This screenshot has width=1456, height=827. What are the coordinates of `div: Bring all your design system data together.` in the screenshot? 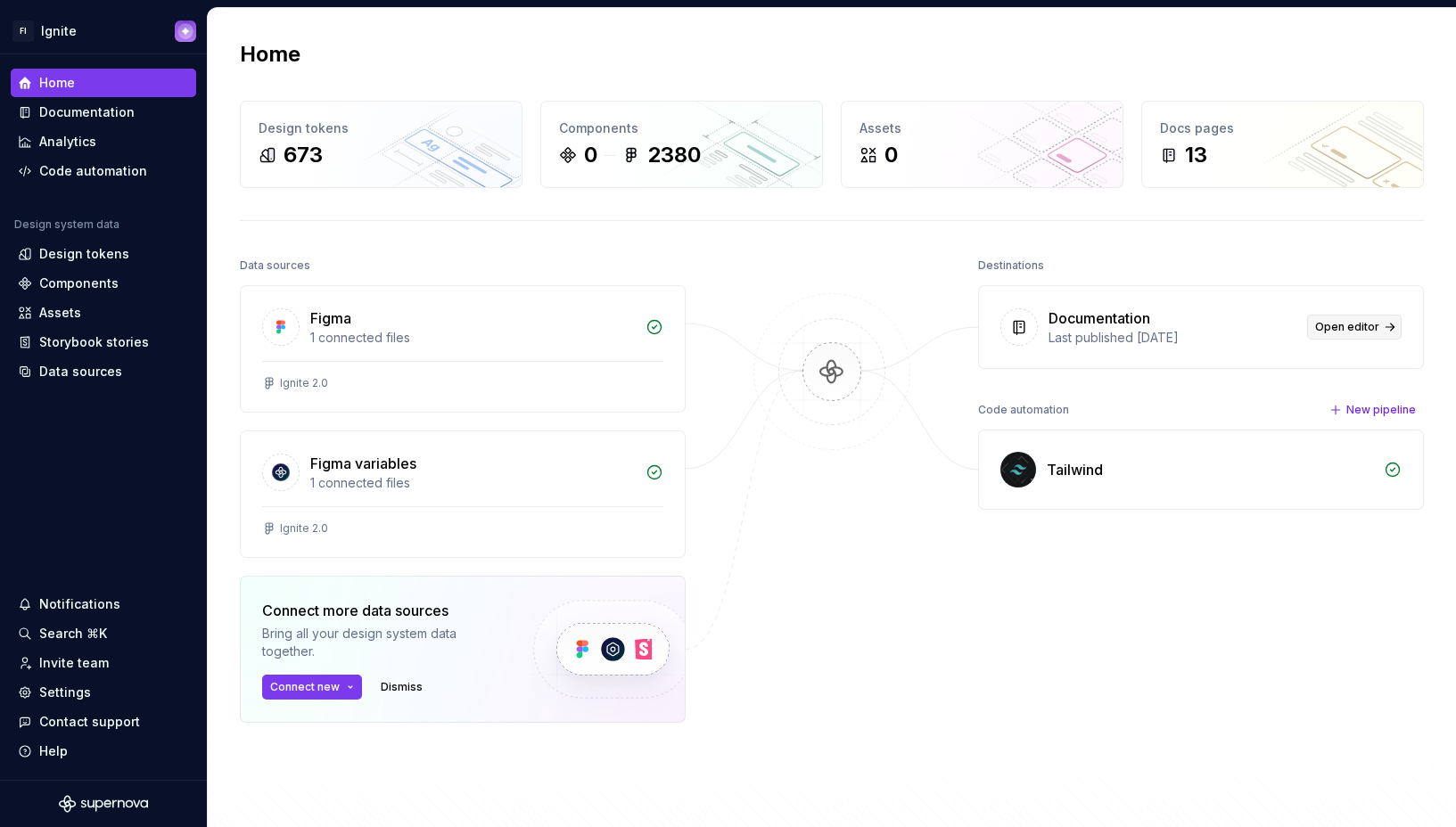 It's located at (383, 643).